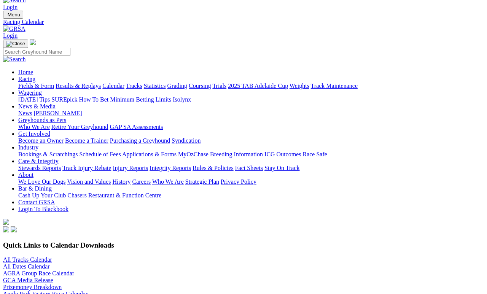  What do you see at coordinates (186, 140) in the screenshot?
I see `a: Syndication` at bounding box center [186, 140].